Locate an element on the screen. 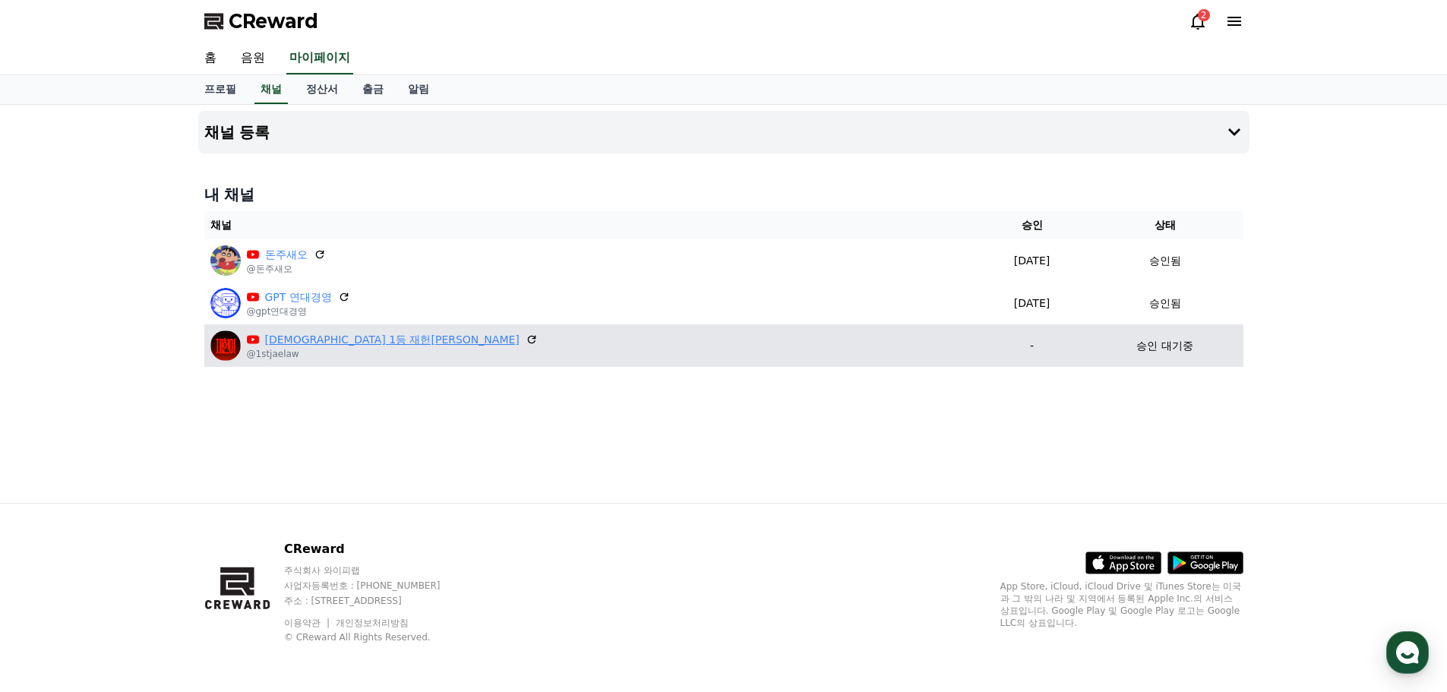 Image resolution: width=1447 pixels, height=692 pixels. th: 상태 is located at coordinates (1165, 225).